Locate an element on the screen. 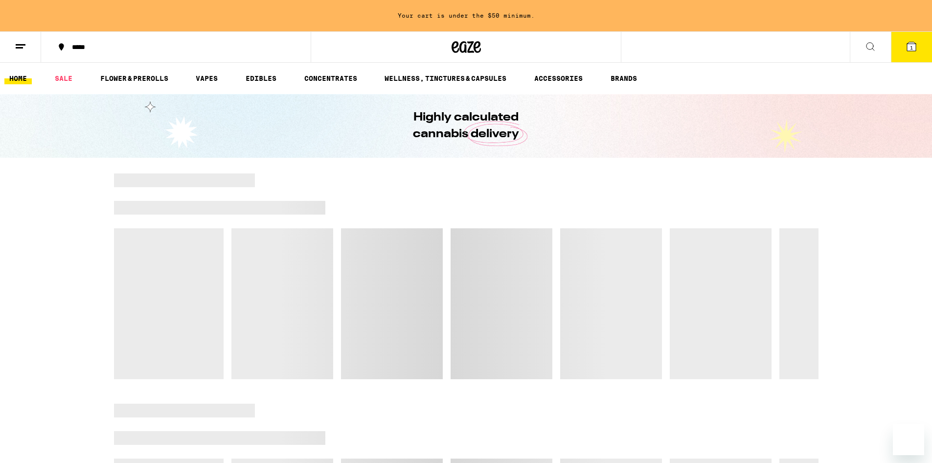  a: HOME is located at coordinates (18, 78).